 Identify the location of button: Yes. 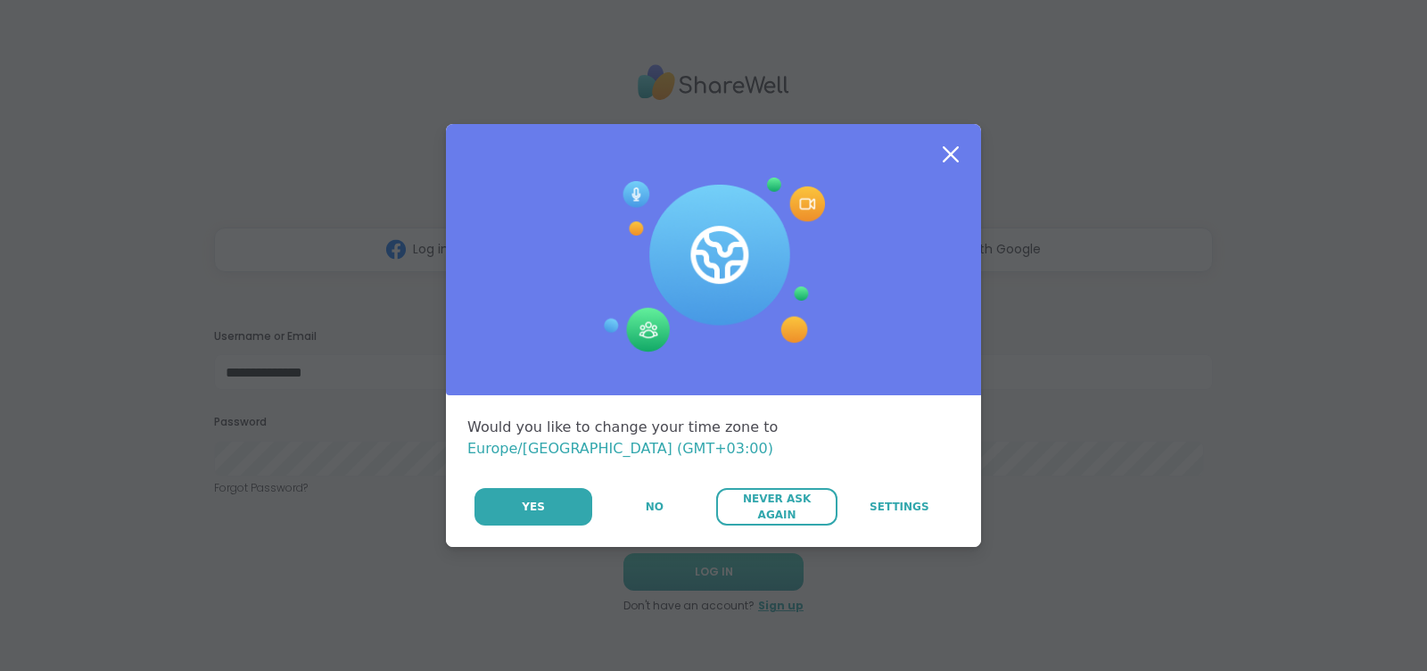
(533, 507).